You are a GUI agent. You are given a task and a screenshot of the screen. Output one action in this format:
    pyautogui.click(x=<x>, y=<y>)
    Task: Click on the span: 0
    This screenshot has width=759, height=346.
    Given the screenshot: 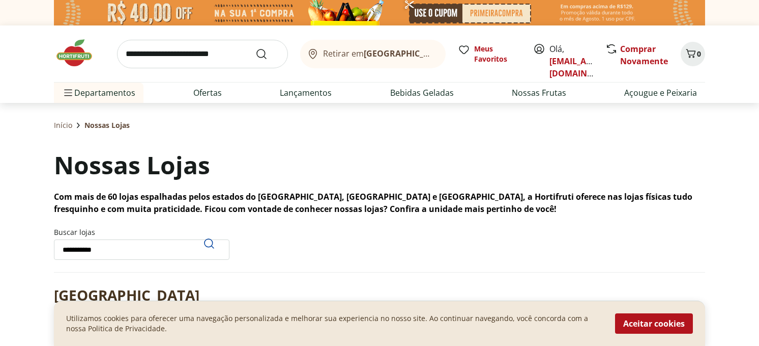 What is the action you would take?
    pyautogui.click(x=699, y=53)
    